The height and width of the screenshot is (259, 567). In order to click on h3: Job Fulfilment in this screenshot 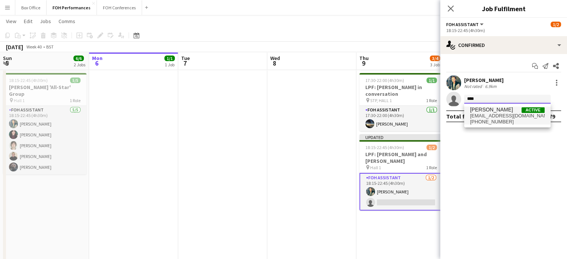, I will do `click(504, 9)`.